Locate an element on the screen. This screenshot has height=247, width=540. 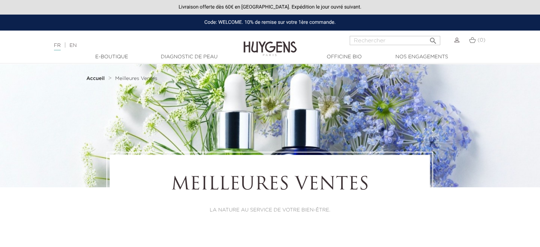
a: E-Boutique is located at coordinates (112, 57).